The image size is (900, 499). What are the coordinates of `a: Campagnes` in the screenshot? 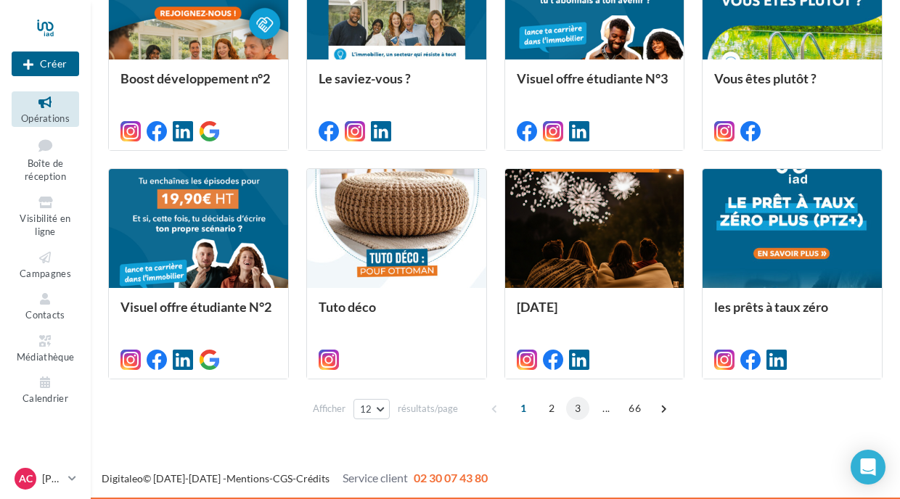 It's located at (45, 264).